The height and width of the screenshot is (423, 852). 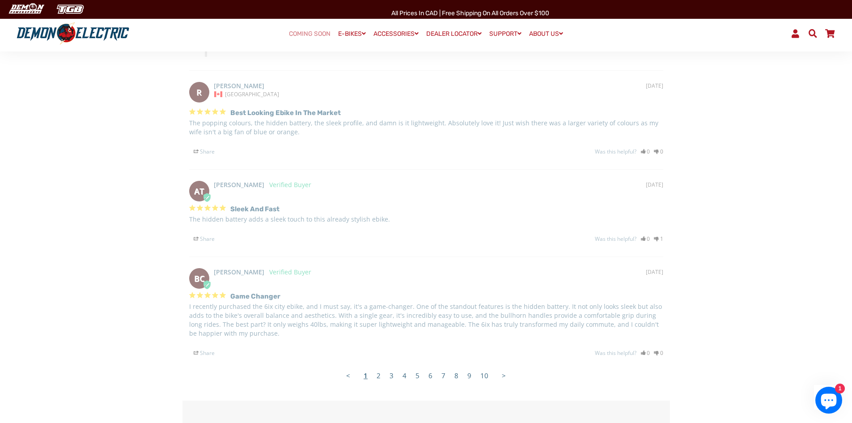 I want to click on img: TGB Canada, so click(x=70, y=9).